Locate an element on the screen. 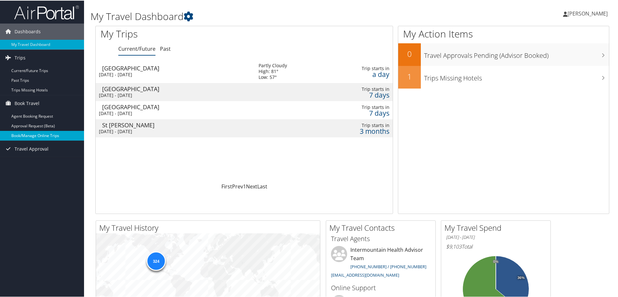 Image resolution: width=618 pixels, height=297 pixels. tspan: 0% is located at coordinates (496, 261).